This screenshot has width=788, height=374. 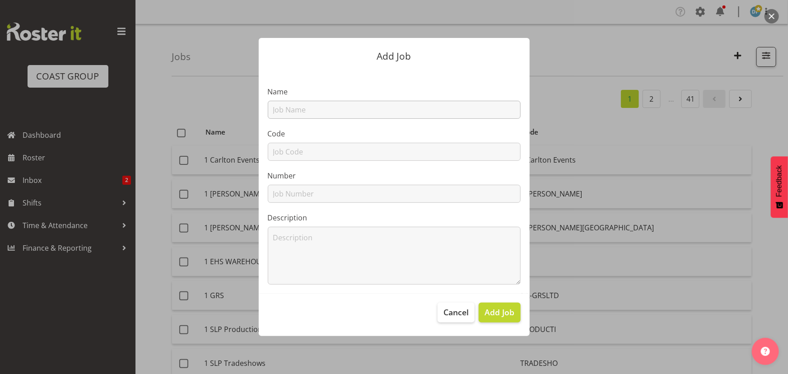 I want to click on button: Add Job, so click(x=500, y=313).